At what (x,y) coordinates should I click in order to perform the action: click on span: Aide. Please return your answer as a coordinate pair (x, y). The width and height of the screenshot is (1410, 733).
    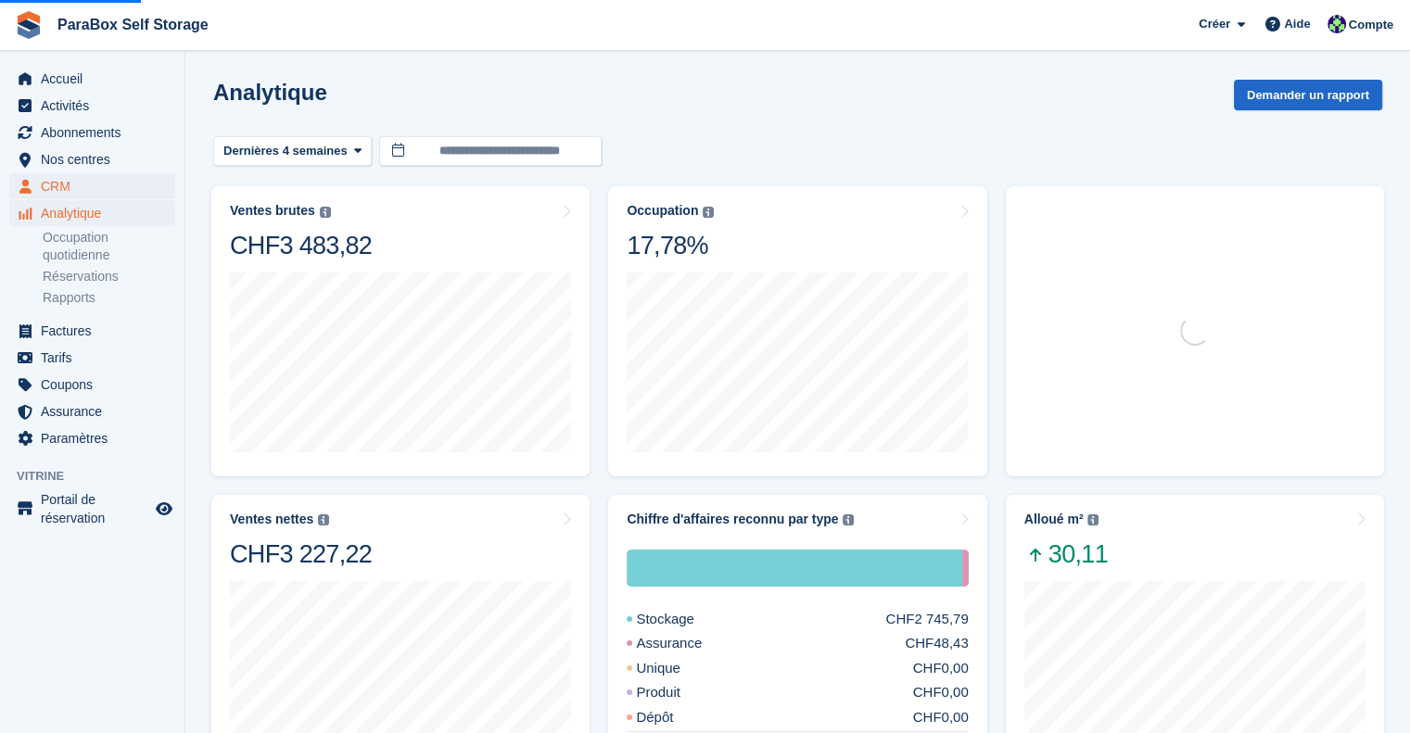
    Looking at the image, I should click on (1297, 24).